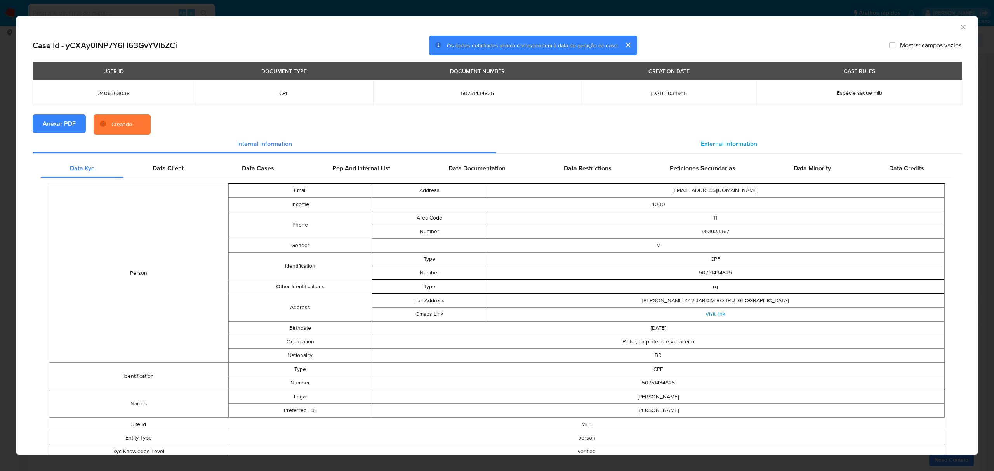 This screenshot has width=994, height=471. What do you see at coordinates (859, 93) in the screenshot?
I see `span: Espécie saque mlb` at bounding box center [859, 93].